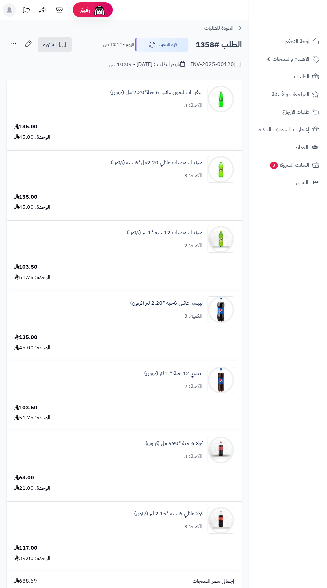 The image size is (327, 588). Describe the element at coordinates (32, 488) in the screenshot. I see `div: الوحدة: 21.00` at that location.